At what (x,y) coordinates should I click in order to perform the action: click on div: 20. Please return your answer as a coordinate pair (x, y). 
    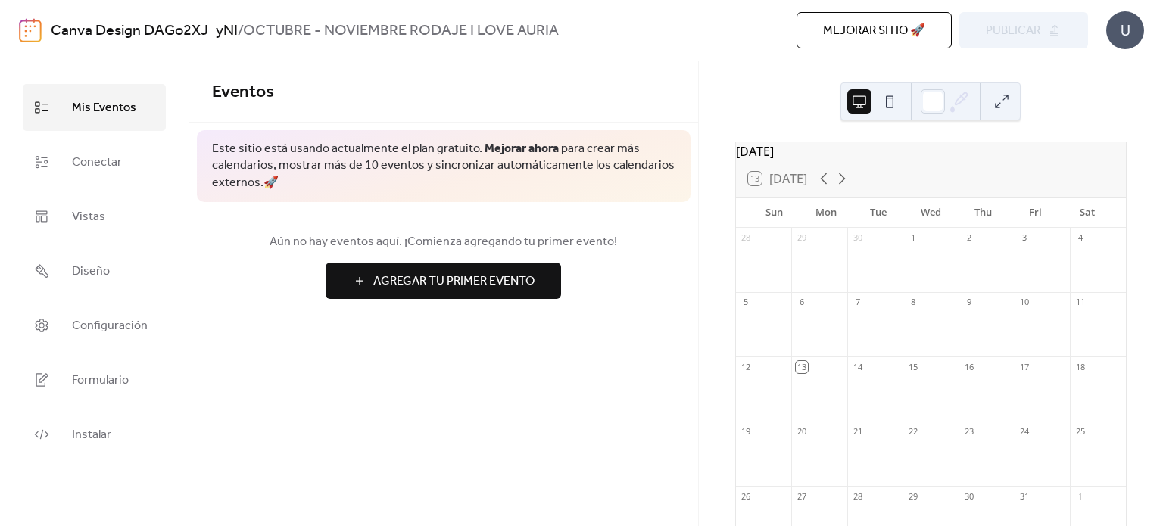
    Looking at the image, I should click on (801, 432).